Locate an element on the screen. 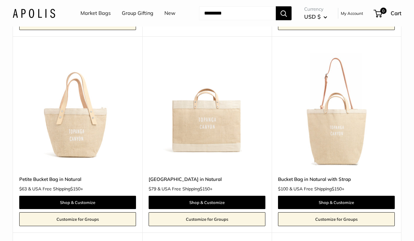 Image resolution: width=414 pixels, height=241 pixels. a: Bucket Bag in Natural with Strap is located at coordinates (337, 179).